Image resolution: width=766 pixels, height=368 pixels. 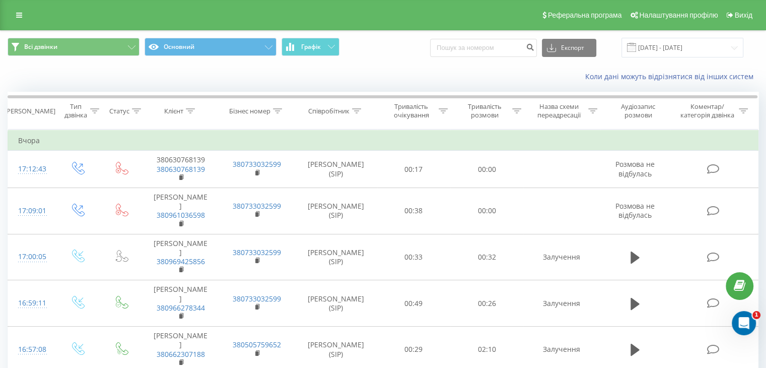 What do you see at coordinates (412, 111) in the screenshot?
I see `div: Тривалість очікування` at bounding box center [412, 111].